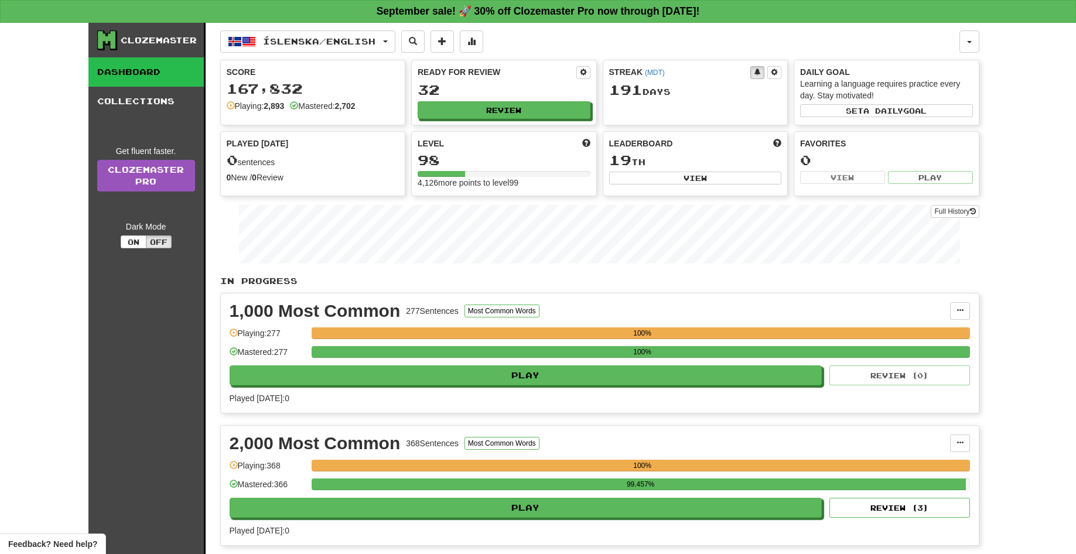 The image size is (1076, 554). What do you see at coordinates (641, 143) in the screenshot?
I see `span: Leaderboard` at bounding box center [641, 143].